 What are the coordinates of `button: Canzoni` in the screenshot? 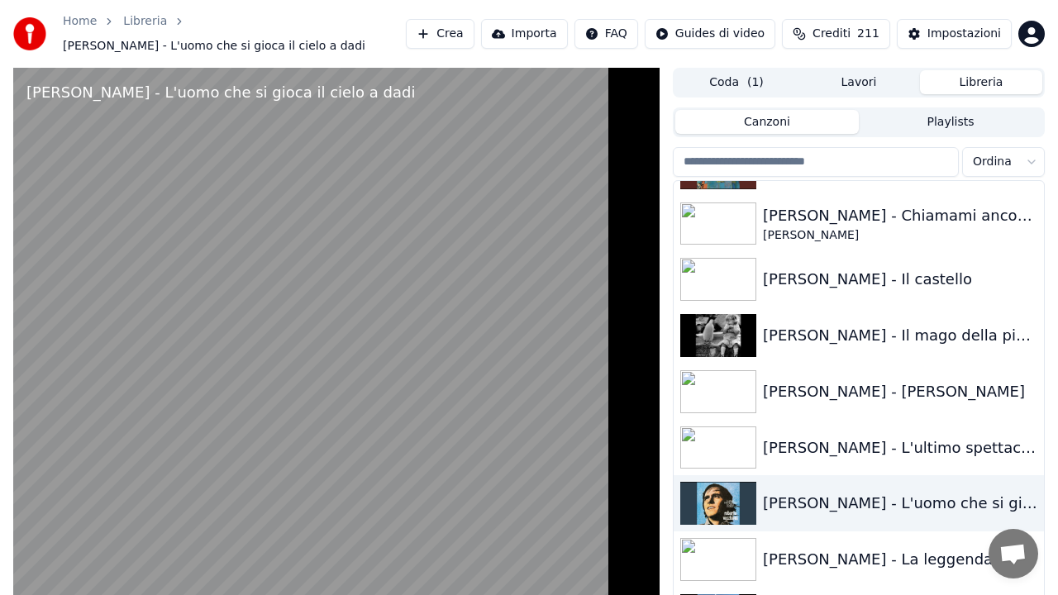 It's located at (767, 121).